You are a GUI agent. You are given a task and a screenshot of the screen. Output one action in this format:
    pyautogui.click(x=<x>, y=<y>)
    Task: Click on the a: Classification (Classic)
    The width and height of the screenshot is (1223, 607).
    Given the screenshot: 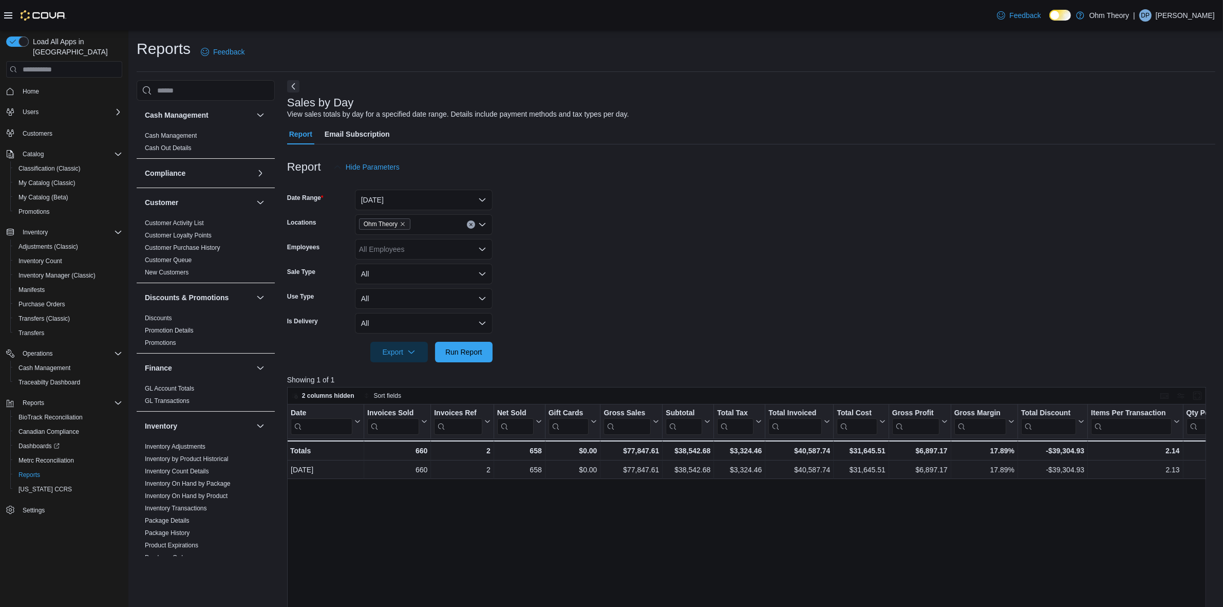 What is the action you would take?
    pyautogui.click(x=49, y=168)
    